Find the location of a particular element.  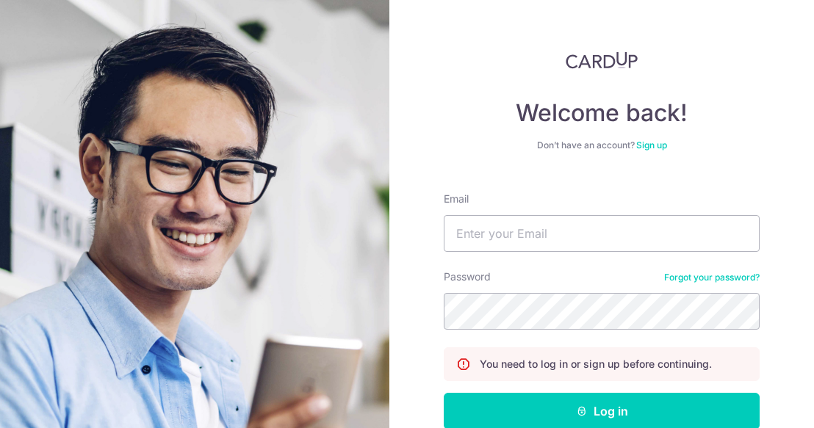

h4: Welcome back! is located at coordinates (602, 113).